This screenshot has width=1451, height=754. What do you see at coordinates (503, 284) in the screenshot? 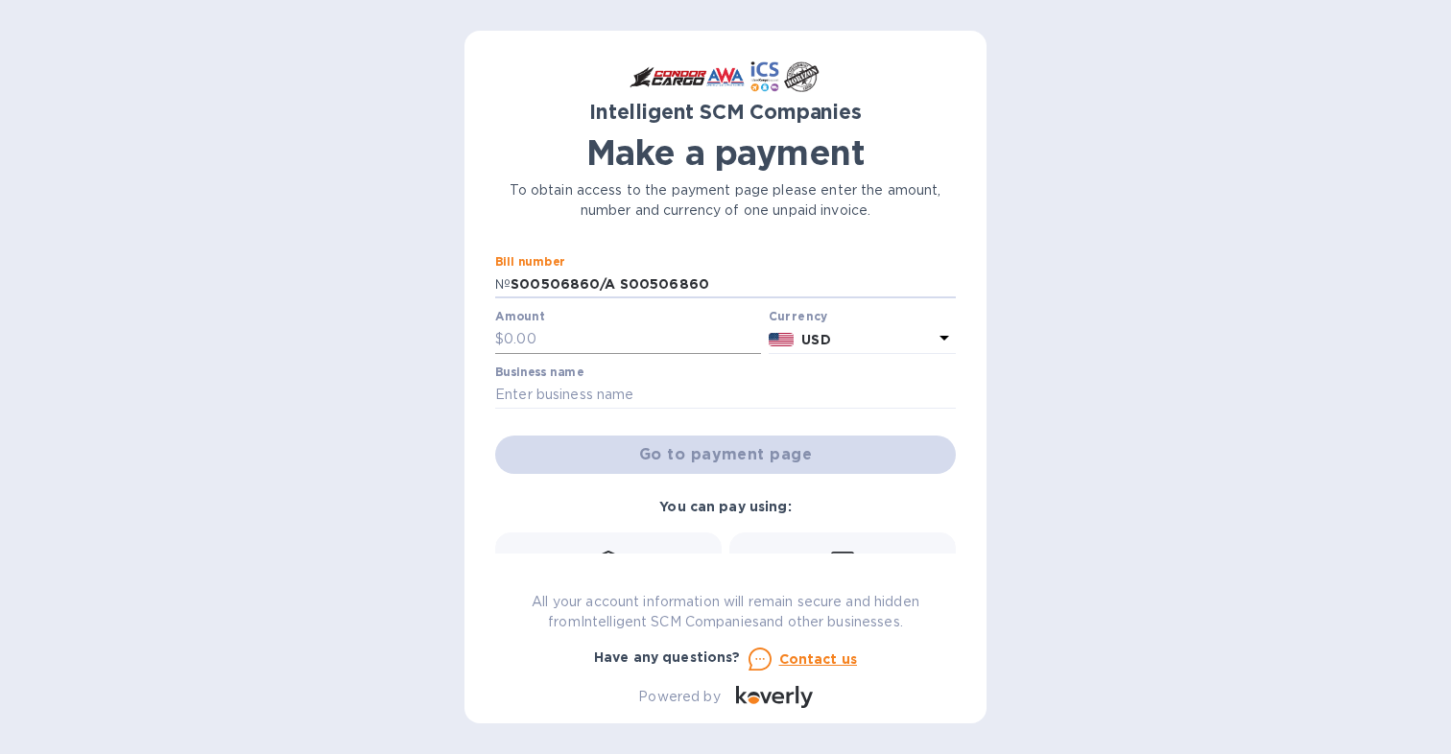
I see `p: №` at bounding box center [503, 284].